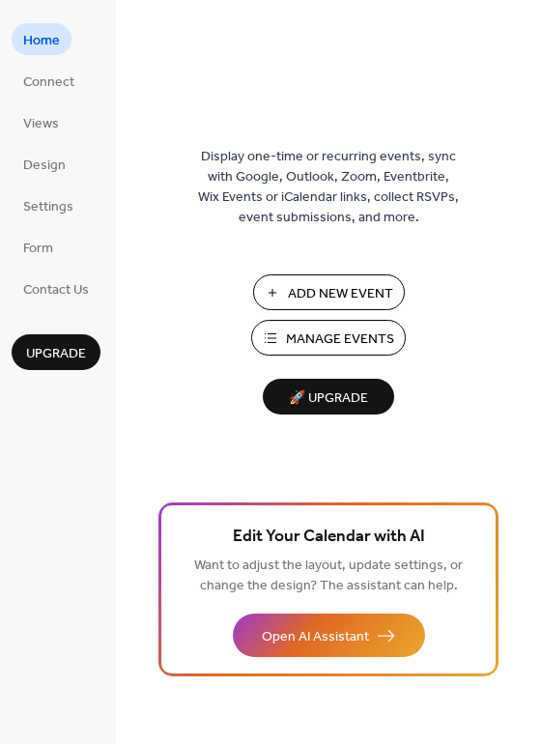 The height and width of the screenshot is (744, 541). What do you see at coordinates (48, 207) in the screenshot?
I see `span: Settings` at bounding box center [48, 207].